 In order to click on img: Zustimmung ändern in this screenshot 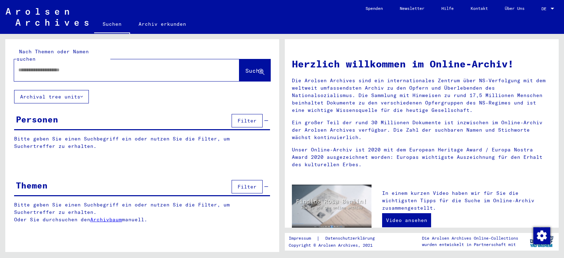, I will do `click(542, 236)`.